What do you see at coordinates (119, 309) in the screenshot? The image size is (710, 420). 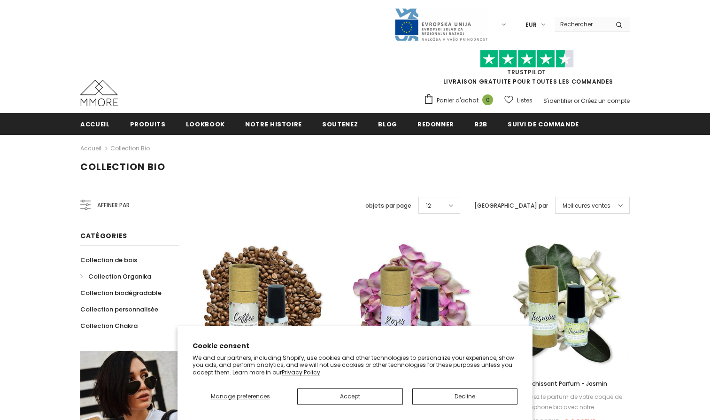 I see `span: Collection personnalisée` at bounding box center [119, 309].